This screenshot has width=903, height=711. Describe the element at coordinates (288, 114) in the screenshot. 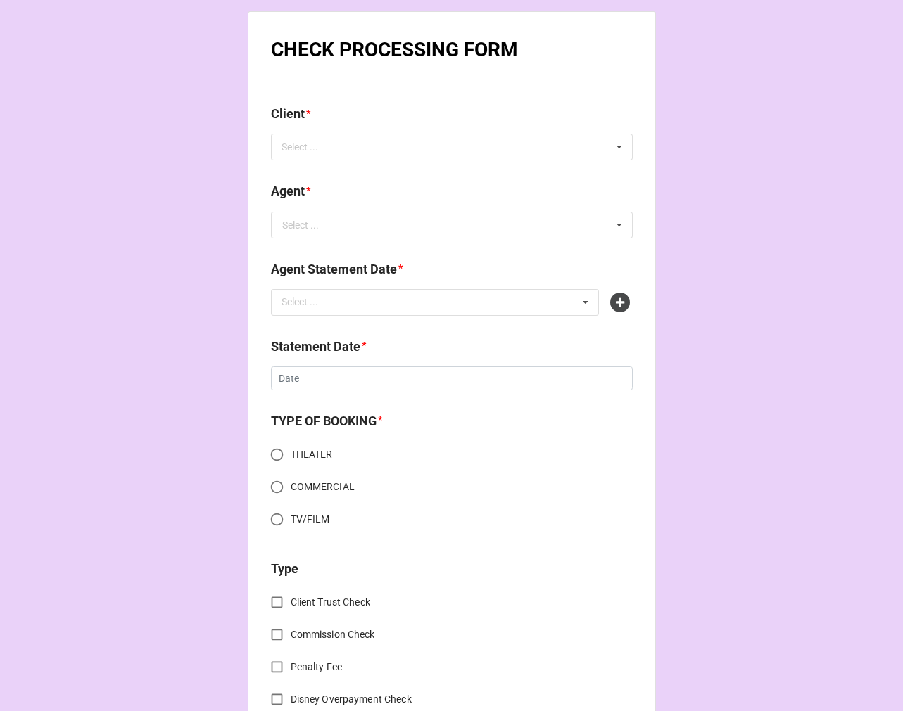

I see `label: Client` at that location.